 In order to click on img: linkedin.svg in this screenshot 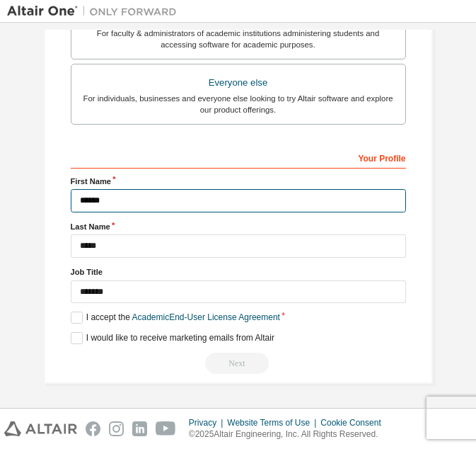, I will do `click(139, 428)`.